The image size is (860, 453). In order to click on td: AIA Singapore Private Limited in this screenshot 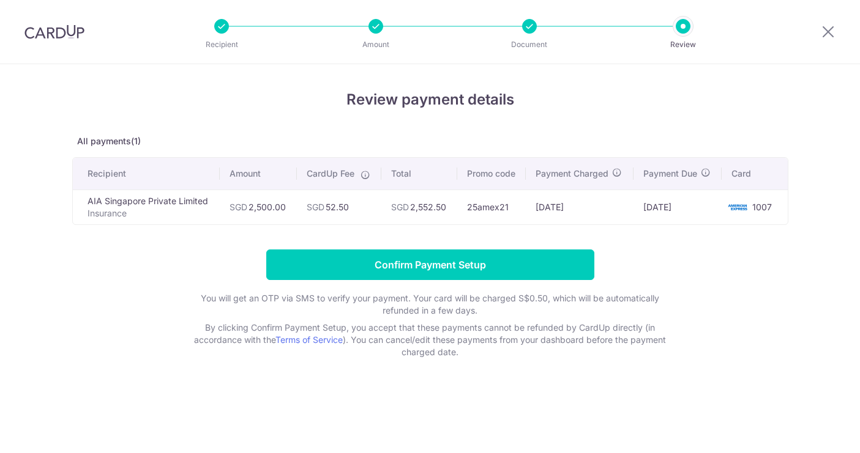, I will do `click(146, 207)`.